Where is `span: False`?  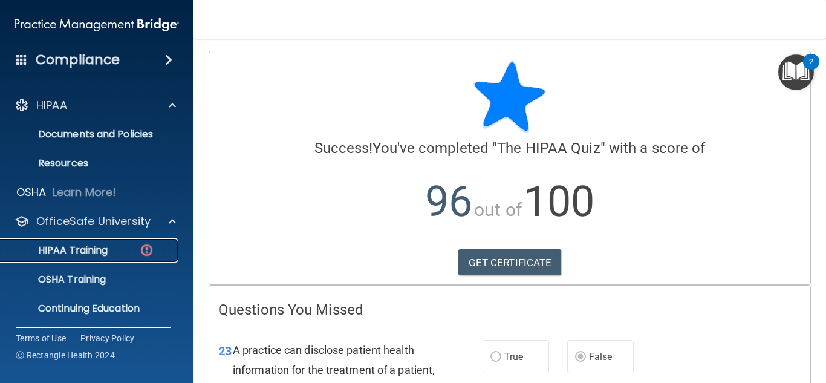 span: False is located at coordinates (600, 356).